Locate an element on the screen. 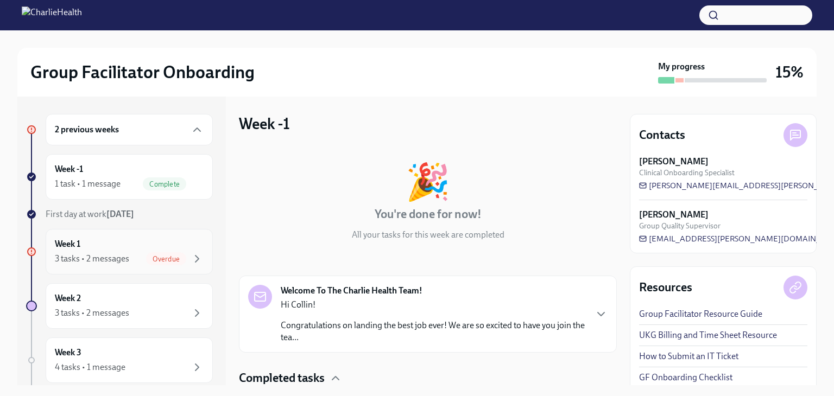 The height and width of the screenshot is (396, 834). span: Overdue is located at coordinates (166, 259).